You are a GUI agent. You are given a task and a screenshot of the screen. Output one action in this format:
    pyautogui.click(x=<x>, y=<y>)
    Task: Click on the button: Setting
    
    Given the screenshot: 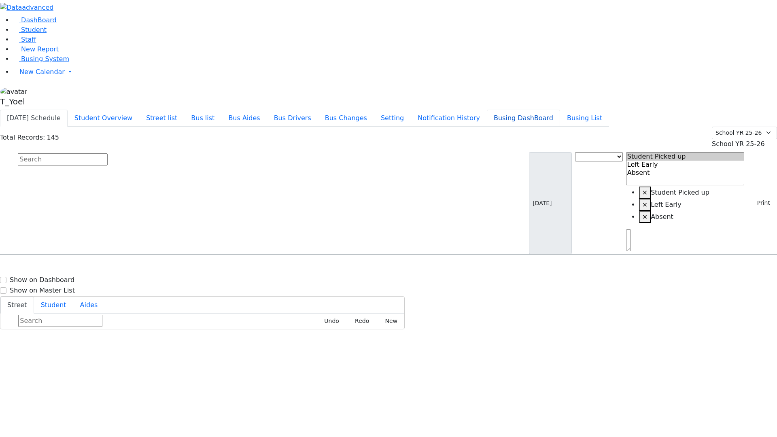 What is the action you would take?
    pyautogui.click(x=392, y=118)
    